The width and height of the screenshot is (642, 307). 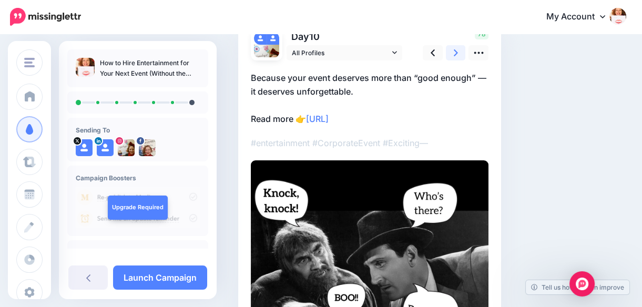 What do you see at coordinates (370, 143) in the screenshot?
I see `p: #entertainment #CorporateEvent #Exciting—` at bounding box center [370, 143].